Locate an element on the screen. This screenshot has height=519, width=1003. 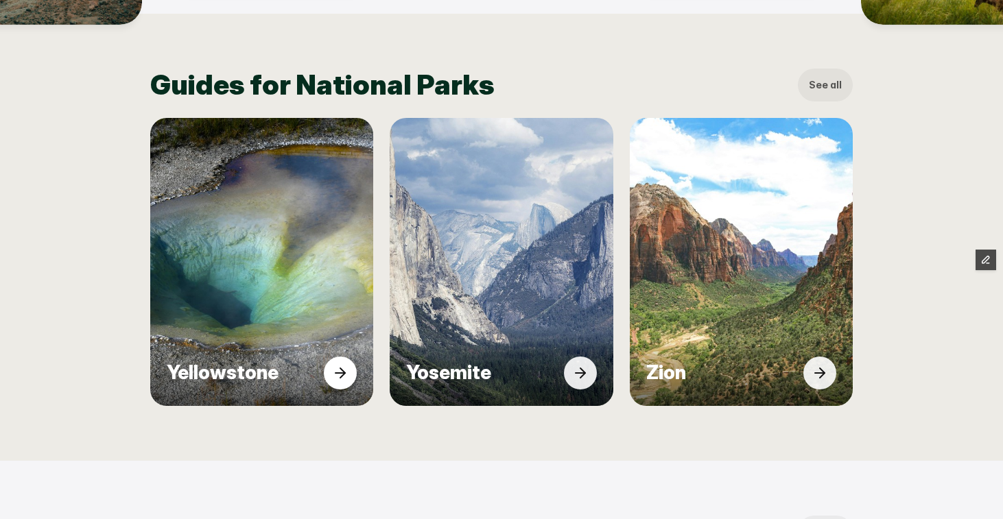
a: Yosemite is located at coordinates (501, 262).